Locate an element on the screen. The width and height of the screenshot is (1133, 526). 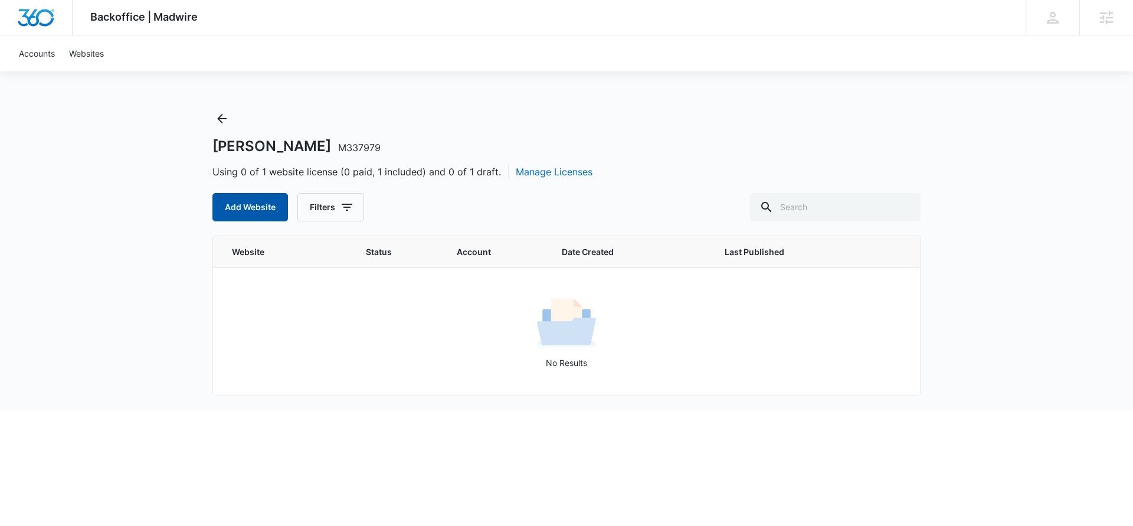
a: Websites is located at coordinates (86, 53).